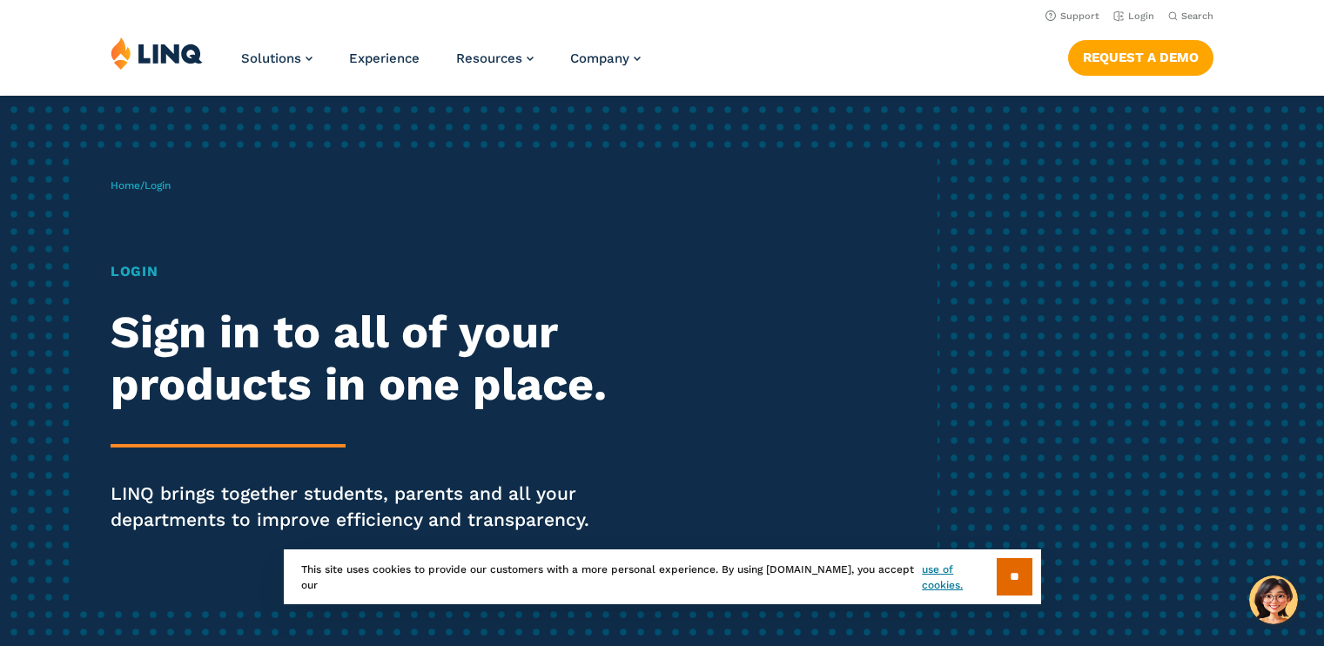 This screenshot has height=646, width=1324. I want to click on h2: Sign in to all of your products in one place., so click(366, 359).